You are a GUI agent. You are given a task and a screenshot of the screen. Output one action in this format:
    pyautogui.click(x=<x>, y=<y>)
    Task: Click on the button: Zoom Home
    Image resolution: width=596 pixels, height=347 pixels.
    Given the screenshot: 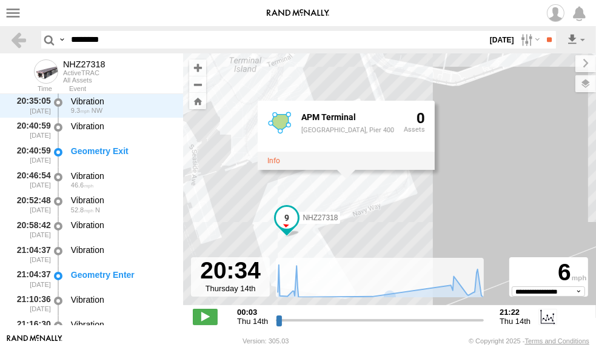 What is the action you would take?
    pyautogui.click(x=198, y=101)
    